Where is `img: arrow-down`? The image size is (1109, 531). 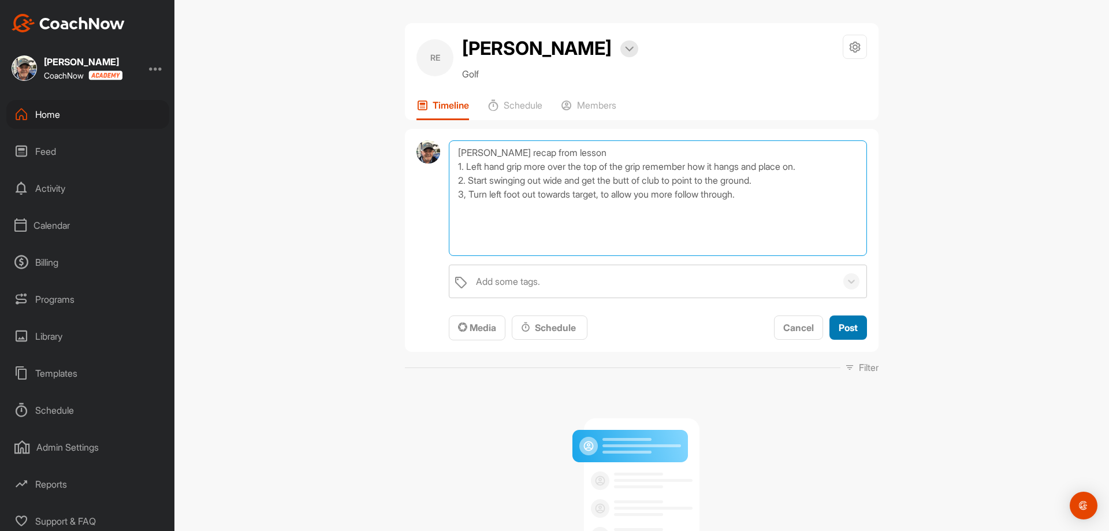 img: arrow-down is located at coordinates (629, 49).